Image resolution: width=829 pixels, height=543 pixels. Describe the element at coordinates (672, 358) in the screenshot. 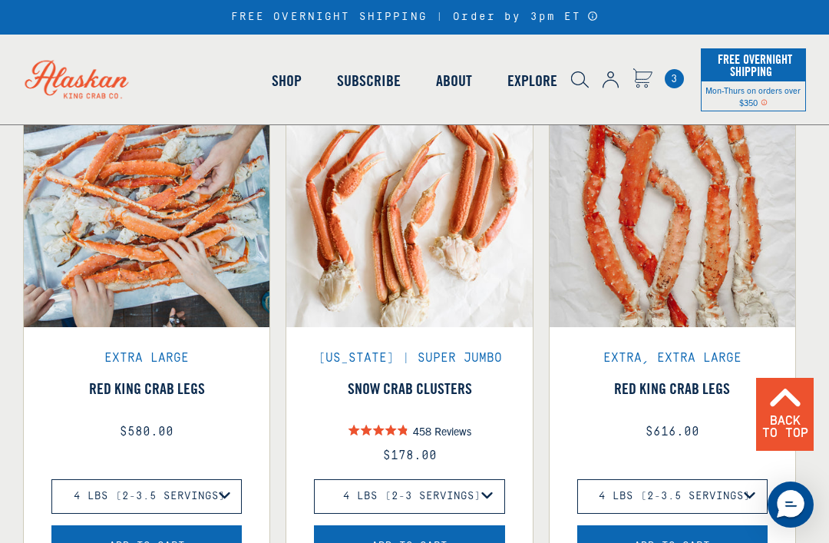

I see `div: Extra, Extra Large` at that location.